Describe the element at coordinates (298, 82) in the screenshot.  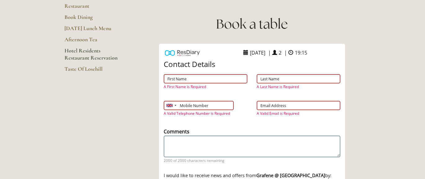
I see `div: A Last Name is Required` at that location.